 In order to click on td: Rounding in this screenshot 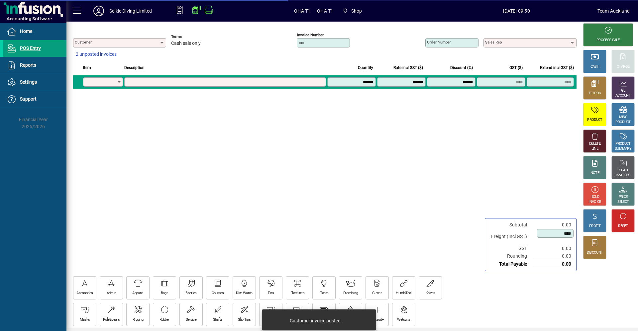, I will do `click(511, 257)`.